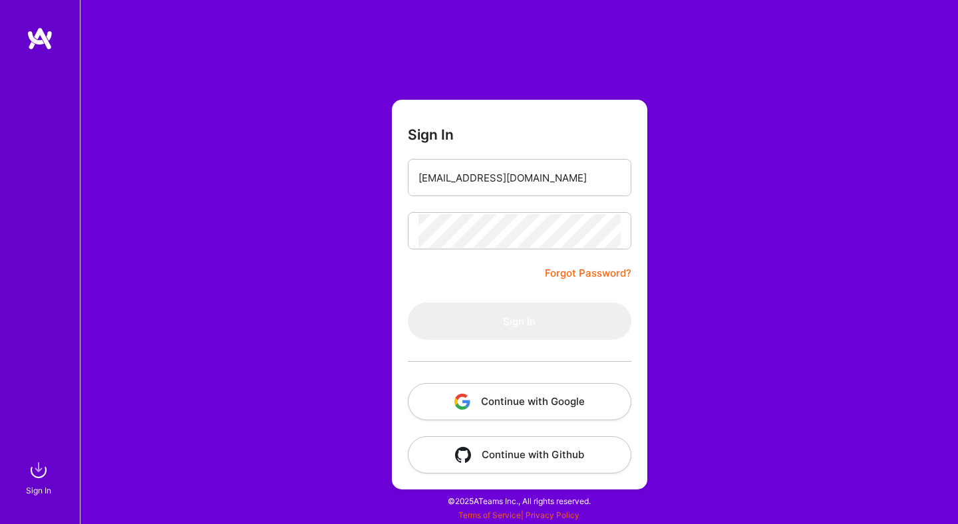 The image size is (958, 524). What do you see at coordinates (519, 321) in the screenshot?
I see `button: Sign In` at bounding box center [519, 321].